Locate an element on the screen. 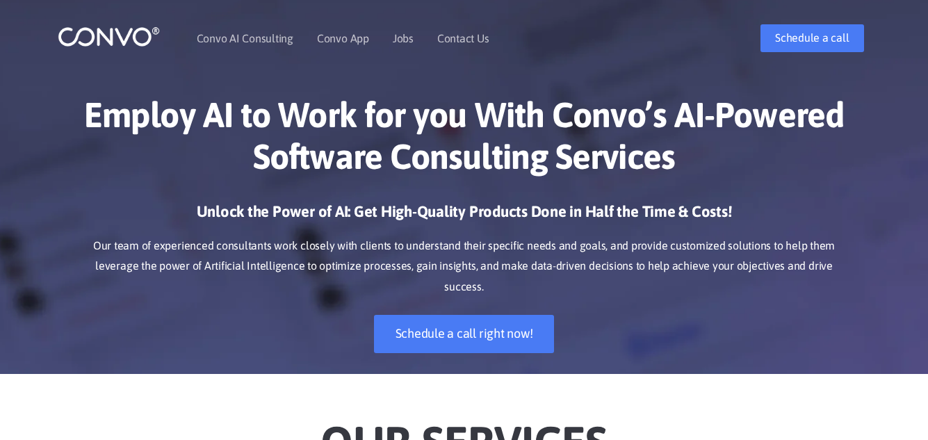  h3: Unlock the Power of AI: Get High-Quality Products Done in Half the Time & Costs! is located at coordinates (464, 217).